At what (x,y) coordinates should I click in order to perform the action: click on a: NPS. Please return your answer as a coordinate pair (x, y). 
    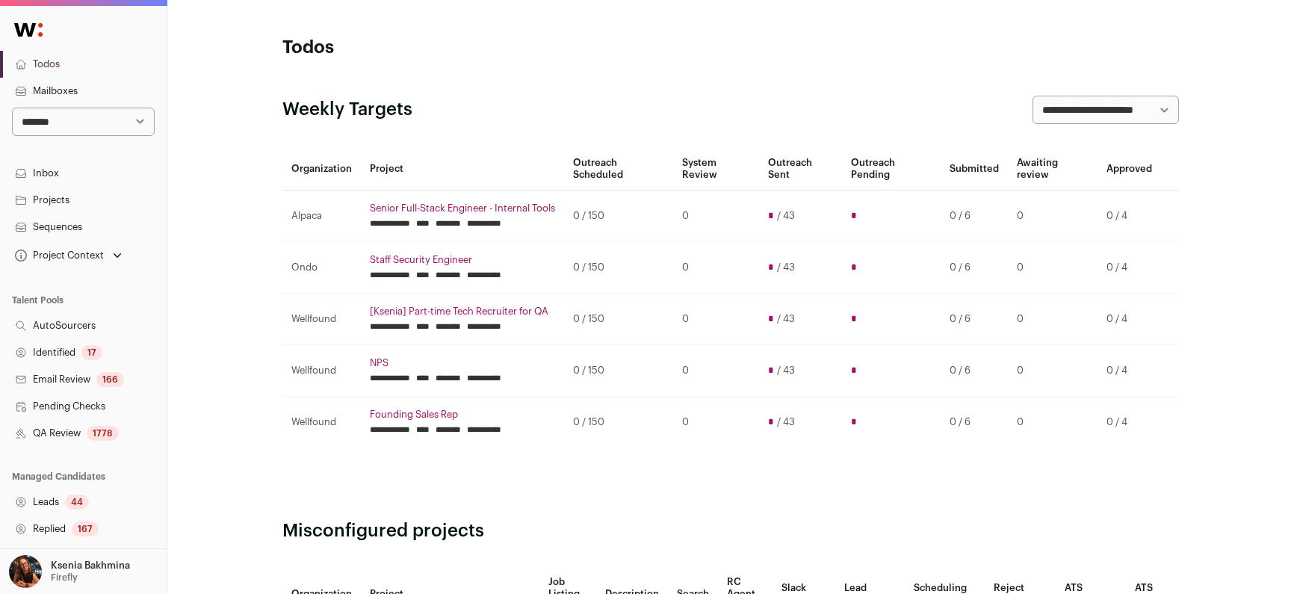
    Looking at the image, I should click on (462, 363).